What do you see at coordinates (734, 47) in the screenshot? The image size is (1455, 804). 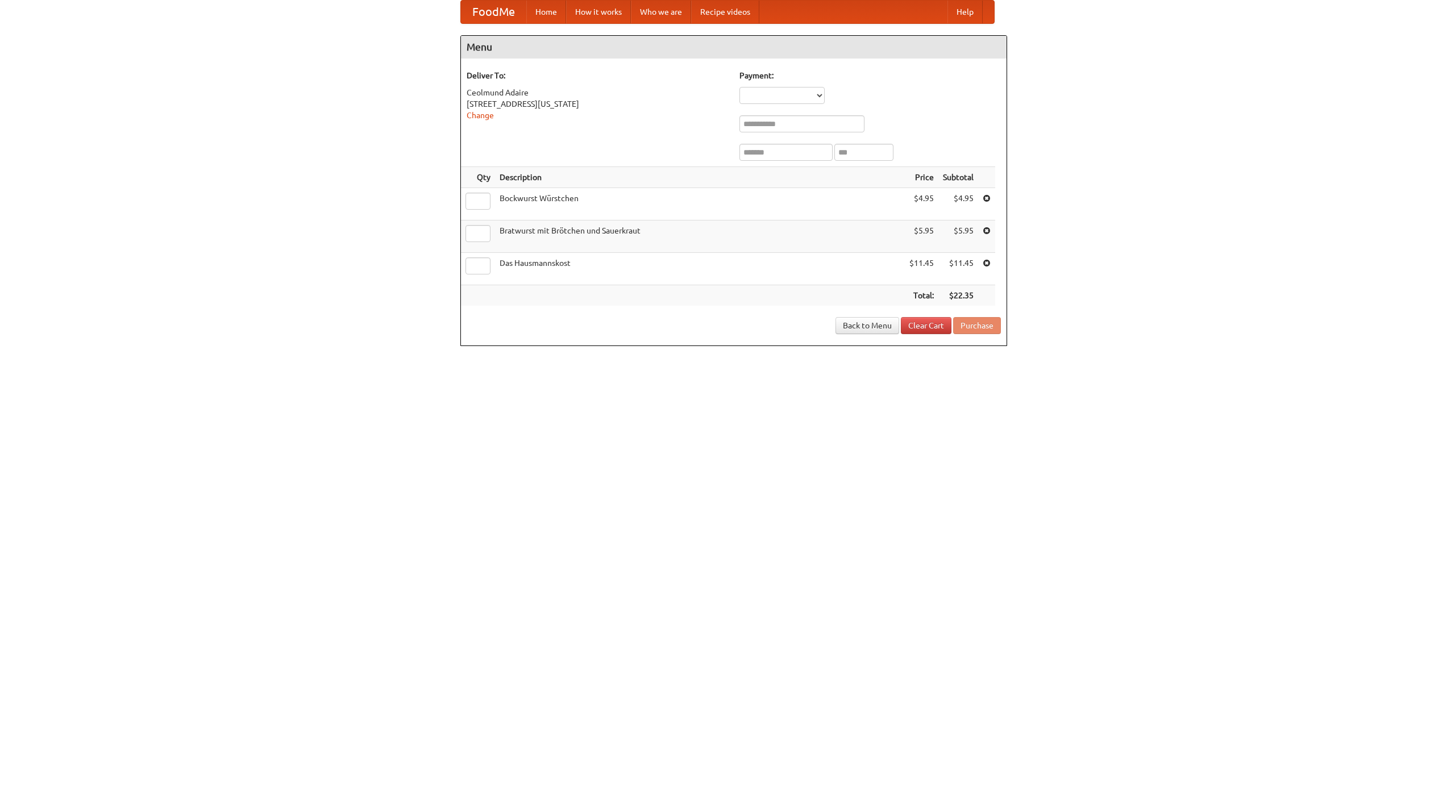 I see `h4: Menu` at bounding box center [734, 47].